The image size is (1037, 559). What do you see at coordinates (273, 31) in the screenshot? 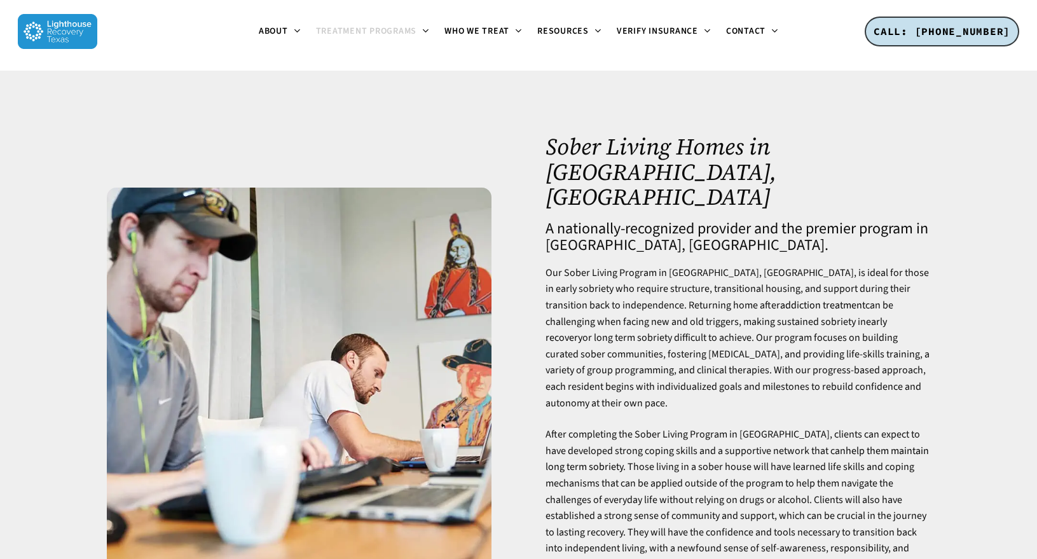
I see `span: About` at bounding box center [273, 31].